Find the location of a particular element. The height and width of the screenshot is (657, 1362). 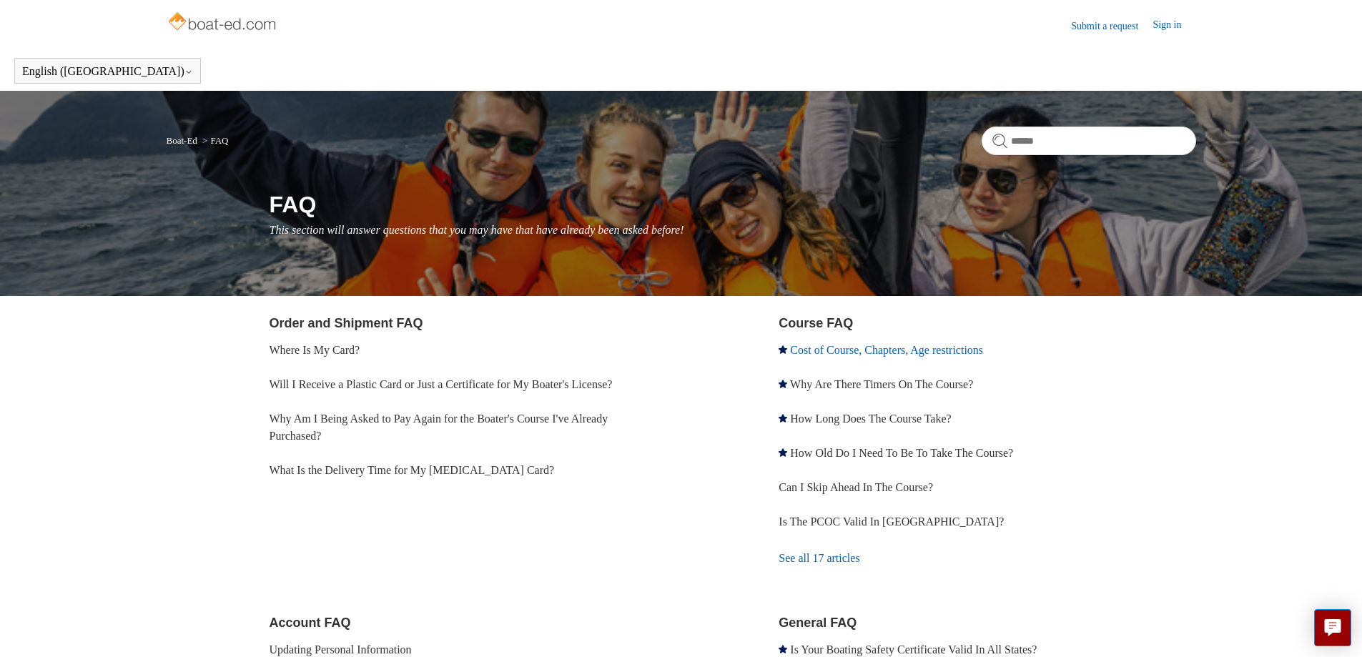

li: FAQ is located at coordinates (214, 140).